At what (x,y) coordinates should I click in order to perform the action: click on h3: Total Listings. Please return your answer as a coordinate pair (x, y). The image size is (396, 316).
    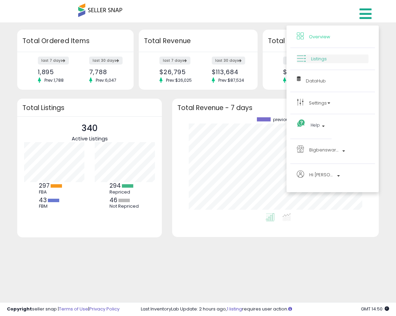
    Looking at the image, I should click on (90, 108).